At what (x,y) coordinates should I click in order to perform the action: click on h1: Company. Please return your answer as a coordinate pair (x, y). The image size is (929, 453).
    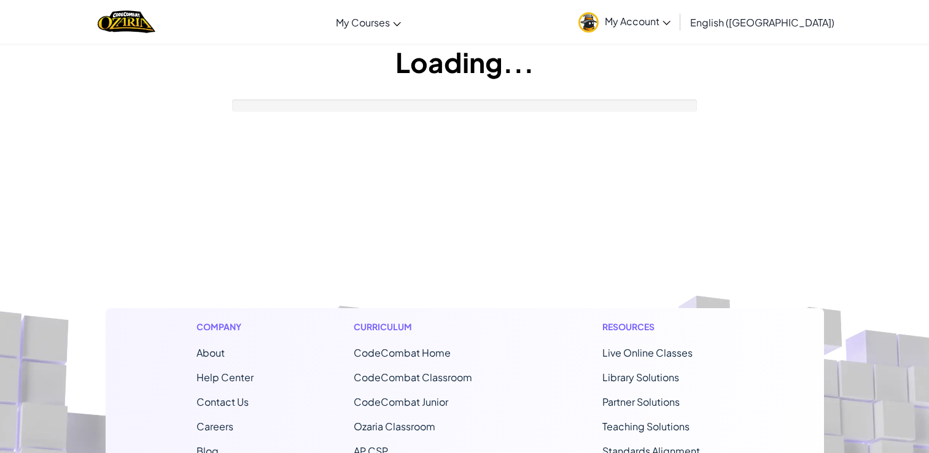
    Looking at the image, I should click on (225, 327).